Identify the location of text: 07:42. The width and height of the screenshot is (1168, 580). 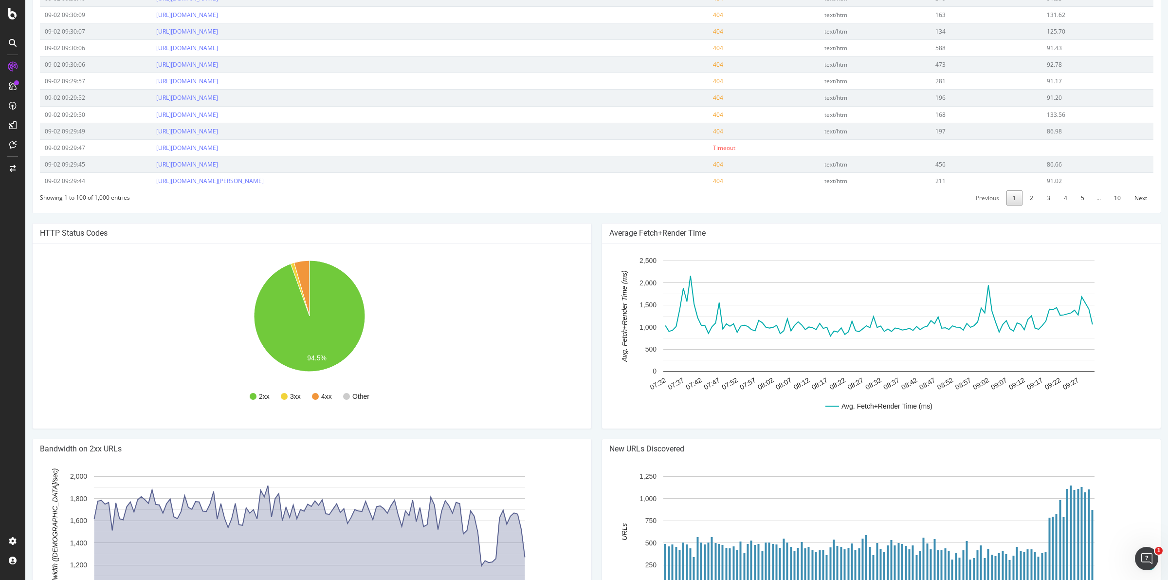
(669, 383).